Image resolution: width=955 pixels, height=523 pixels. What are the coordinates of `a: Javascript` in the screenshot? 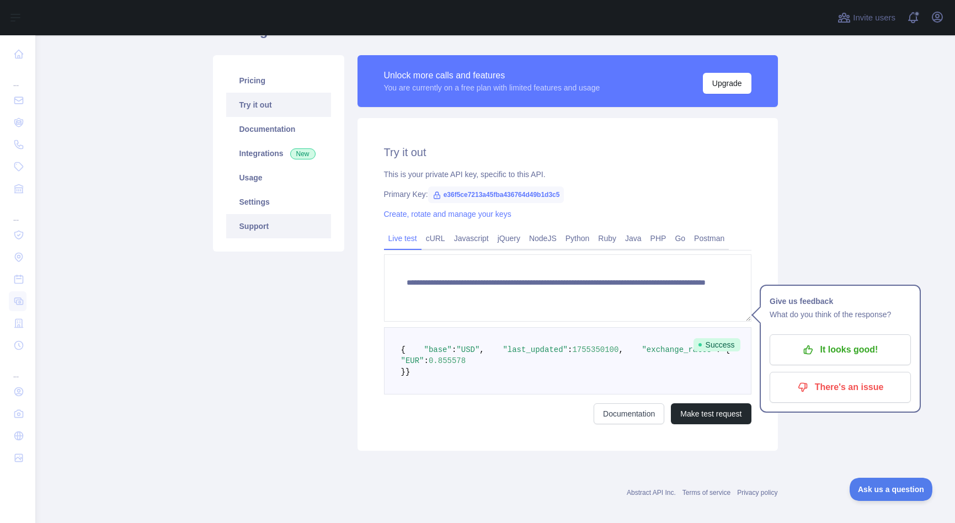 It's located at (471, 238).